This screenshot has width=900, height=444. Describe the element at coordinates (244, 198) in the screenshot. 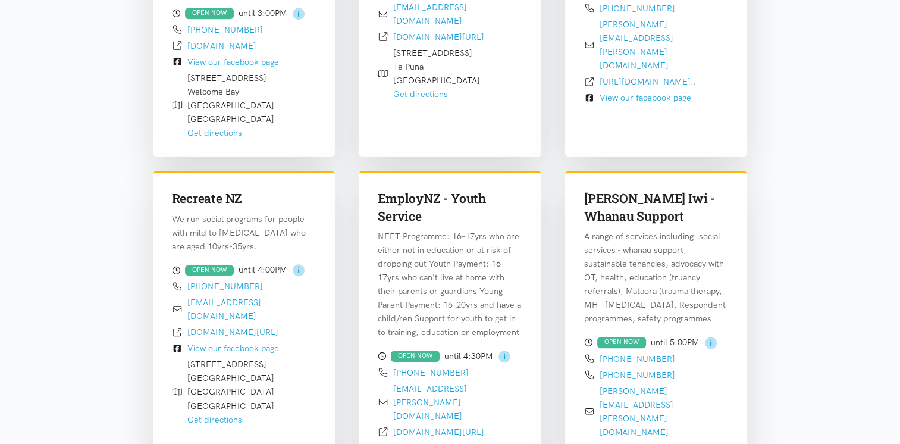

I see `h3: Recreate NZ` at that location.